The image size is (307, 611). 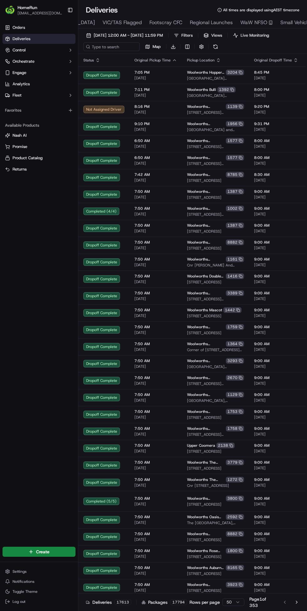 I want to click on div: Start new chat, so click(x=66, y=63).